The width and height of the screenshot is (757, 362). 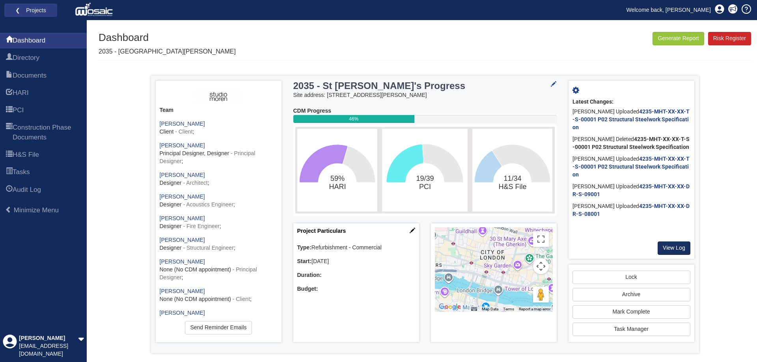 I want to click on a: Lock, so click(x=631, y=277).